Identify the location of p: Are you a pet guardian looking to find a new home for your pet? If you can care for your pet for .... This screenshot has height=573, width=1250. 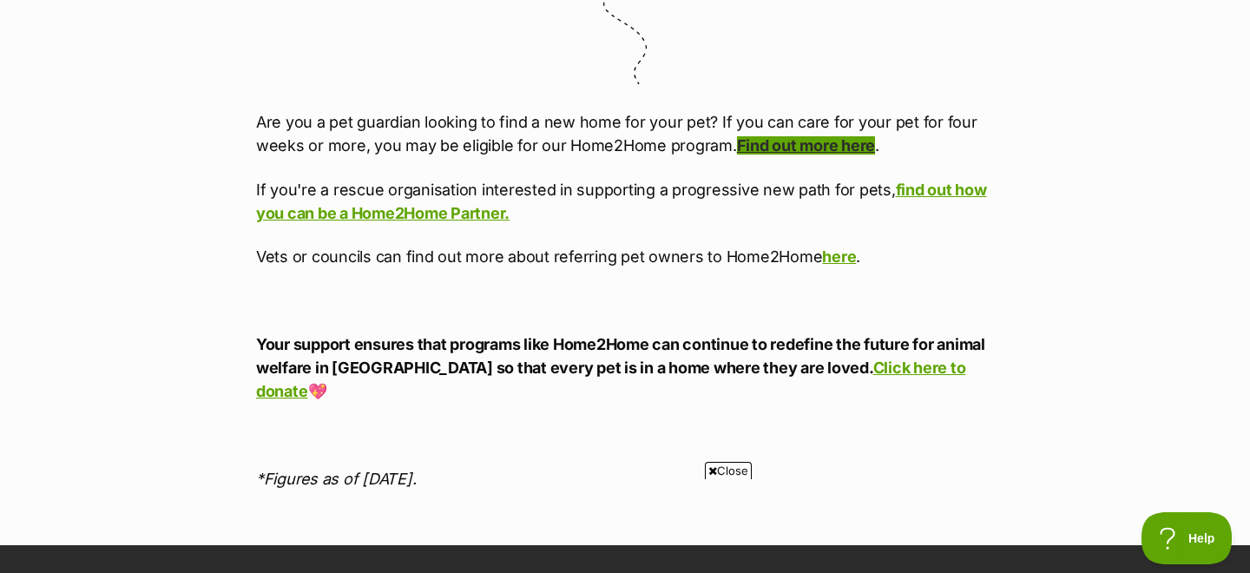
(625, 134).